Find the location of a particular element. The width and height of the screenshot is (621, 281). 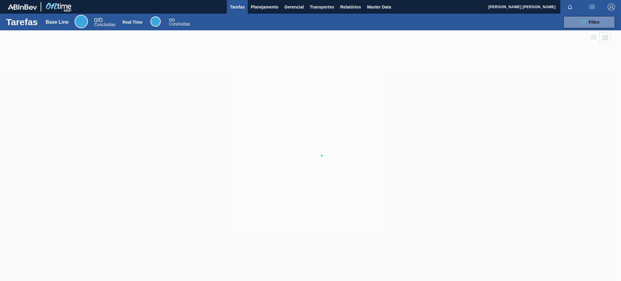

span: Planejamento is located at coordinates (265, 7).